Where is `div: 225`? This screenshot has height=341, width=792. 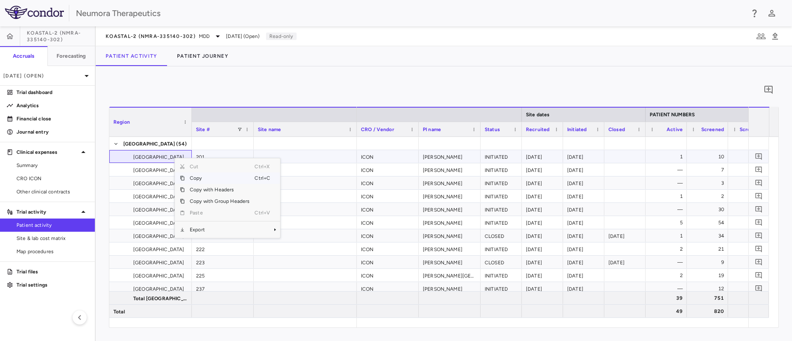
div: 225 is located at coordinates (223, 275).